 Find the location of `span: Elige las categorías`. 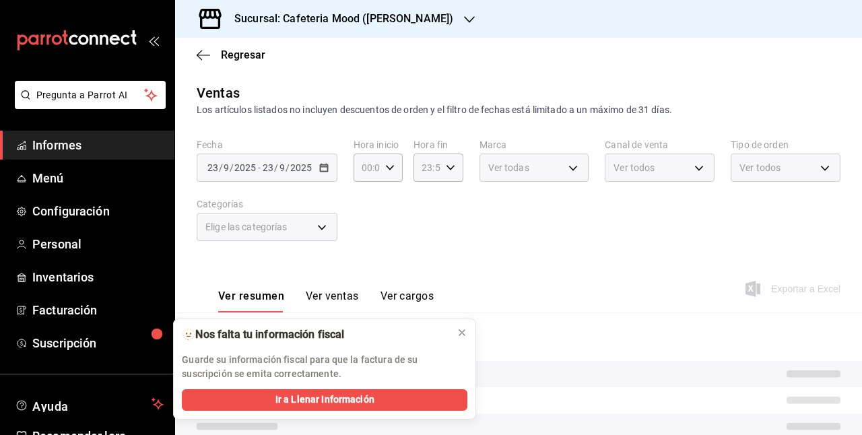

span: Elige las categorías is located at coordinates (246, 227).